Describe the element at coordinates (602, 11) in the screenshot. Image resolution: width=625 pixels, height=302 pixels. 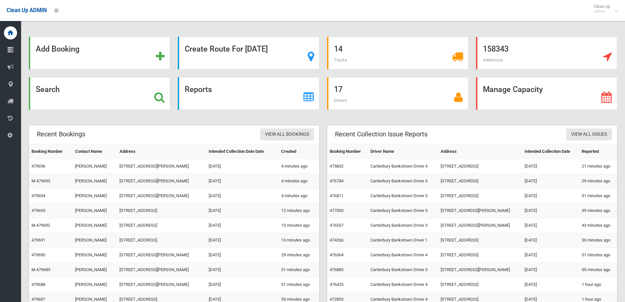
I see `small: Admin` at that location.